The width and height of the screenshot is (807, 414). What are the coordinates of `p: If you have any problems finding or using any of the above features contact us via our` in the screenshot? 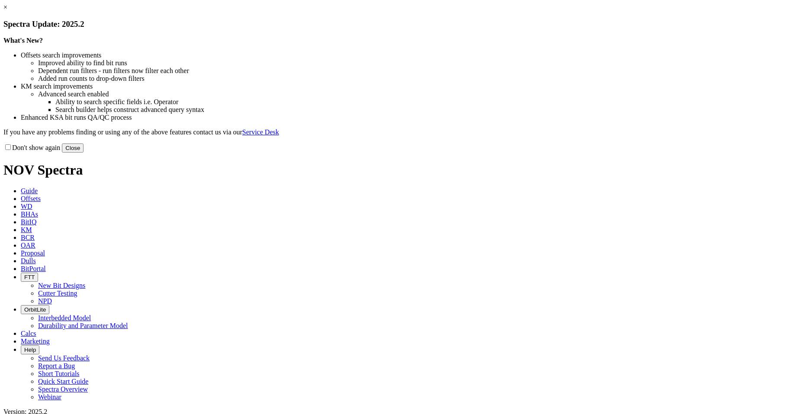 It's located at (403, 132).